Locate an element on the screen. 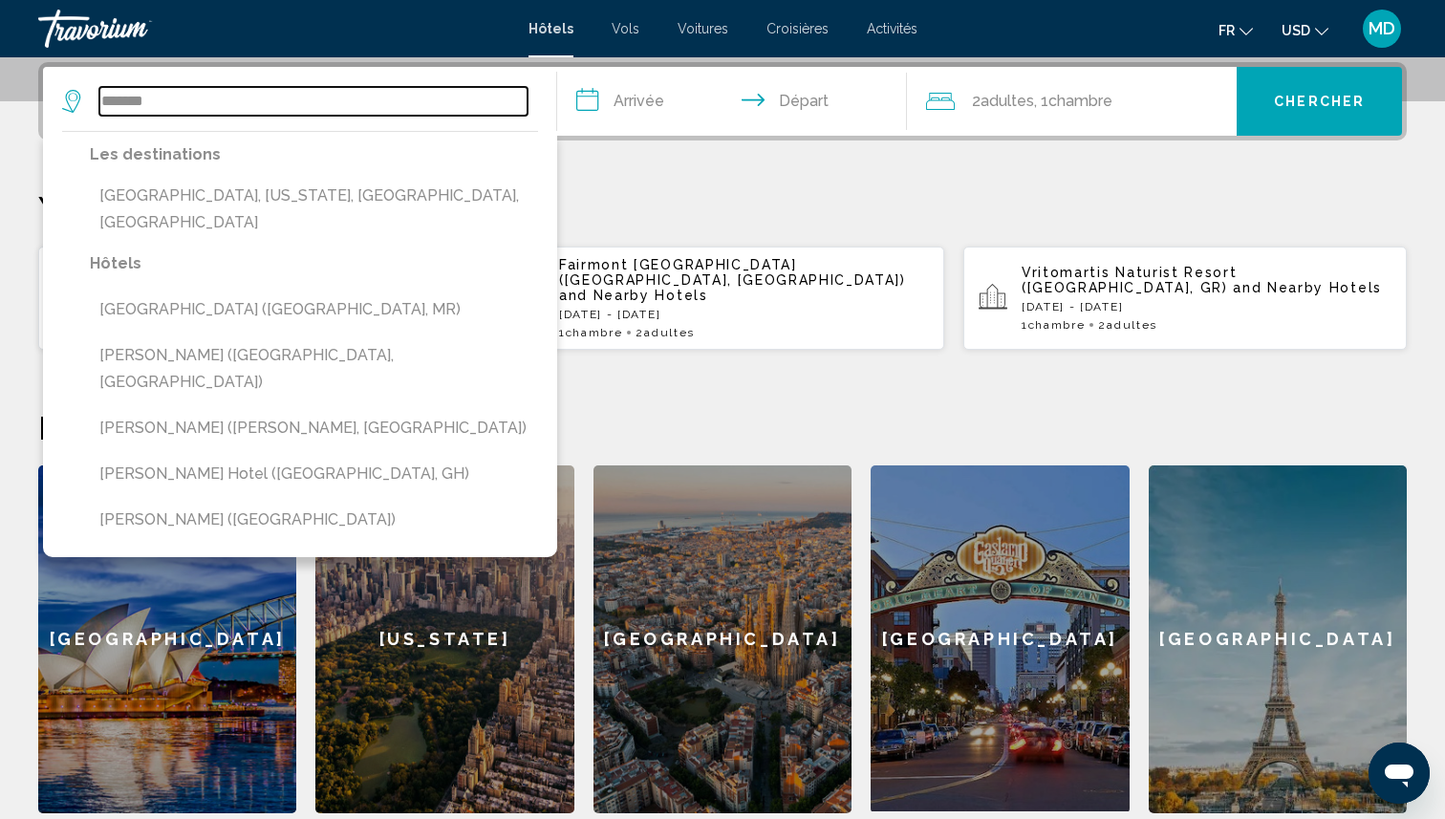 Image resolution: width=1445 pixels, height=819 pixels. button: Travelers: 2 adults, 0 children is located at coordinates (1073, 101).